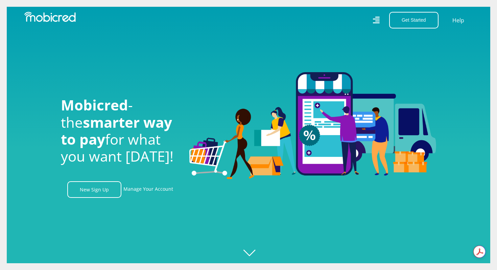 Image resolution: width=497 pixels, height=270 pixels. I want to click on a: Manage Your Account, so click(148, 189).